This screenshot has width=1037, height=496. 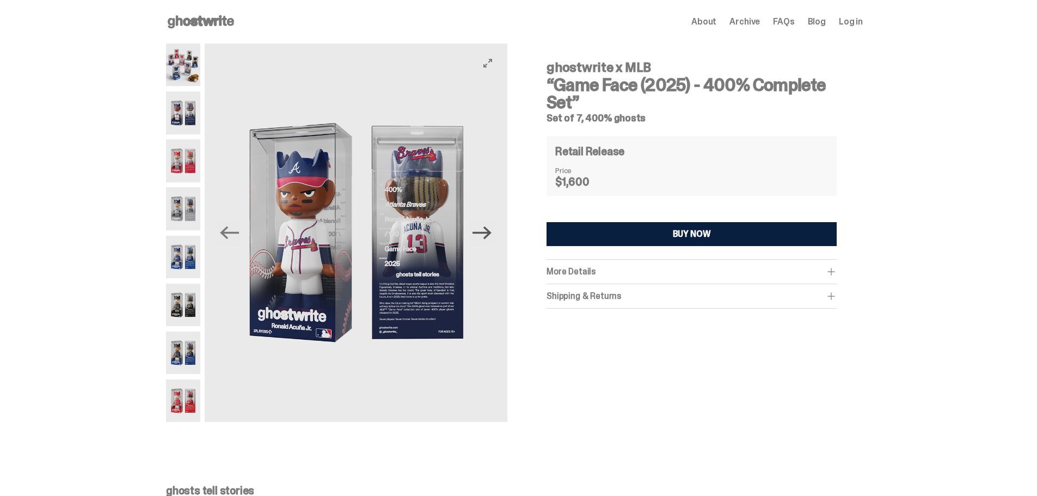 I want to click on span: Archive, so click(x=745, y=22).